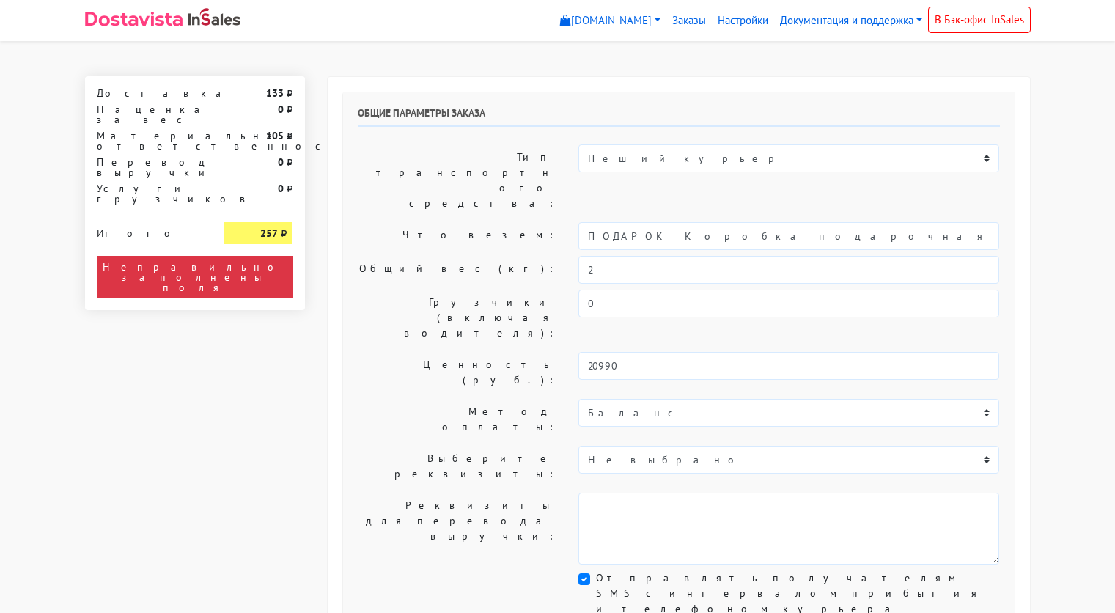 Image resolution: width=1115 pixels, height=613 pixels. What do you see at coordinates (458, 529) in the screenshot?
I see `label: Реквизиты для перевода выручки:` at bounding box center [458, 529].